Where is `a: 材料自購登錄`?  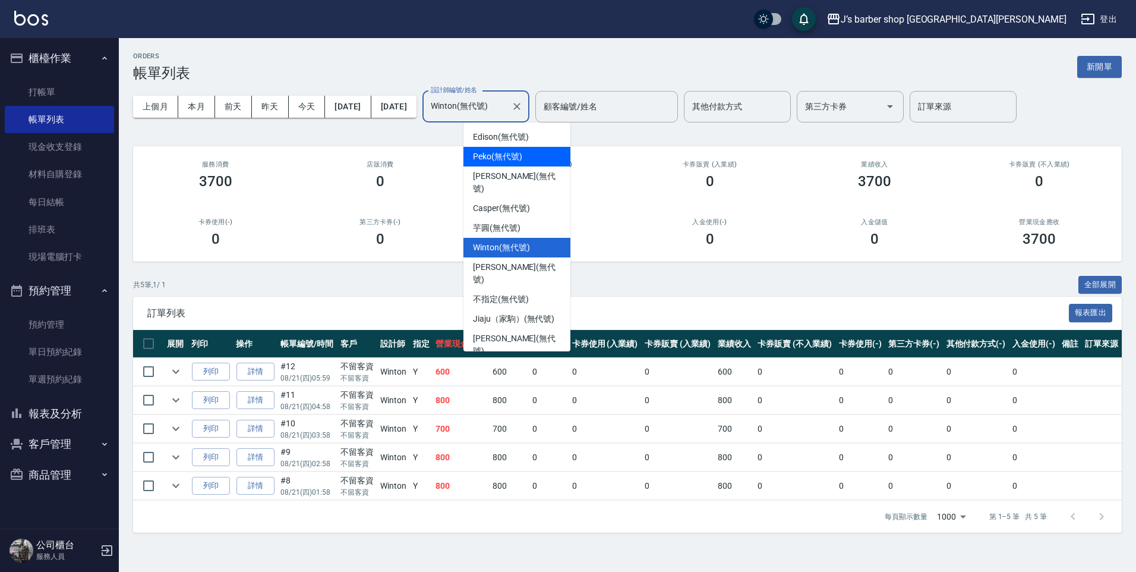 a: 材料自購登錄 is located at coordinates (59, 174).